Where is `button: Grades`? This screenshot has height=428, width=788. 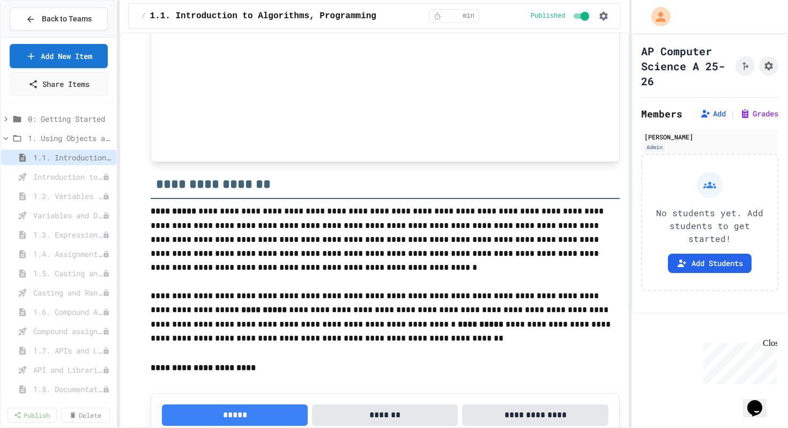 button: Grades is located at coordinates (759, 114).